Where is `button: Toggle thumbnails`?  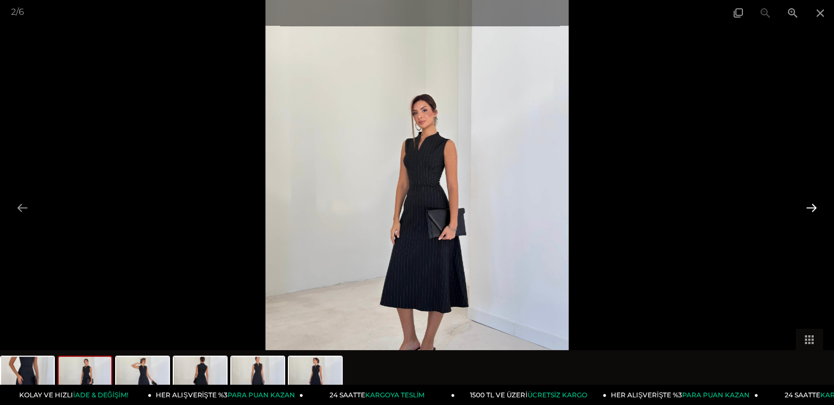
button: Toggle thumbnails is located at coordinates (810, 339).